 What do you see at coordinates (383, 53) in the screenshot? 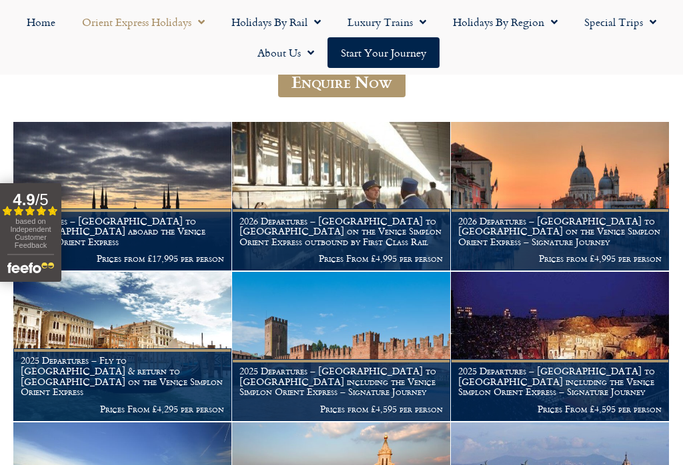
I see `a: Start your Journey` at bounding box center [383, 53].